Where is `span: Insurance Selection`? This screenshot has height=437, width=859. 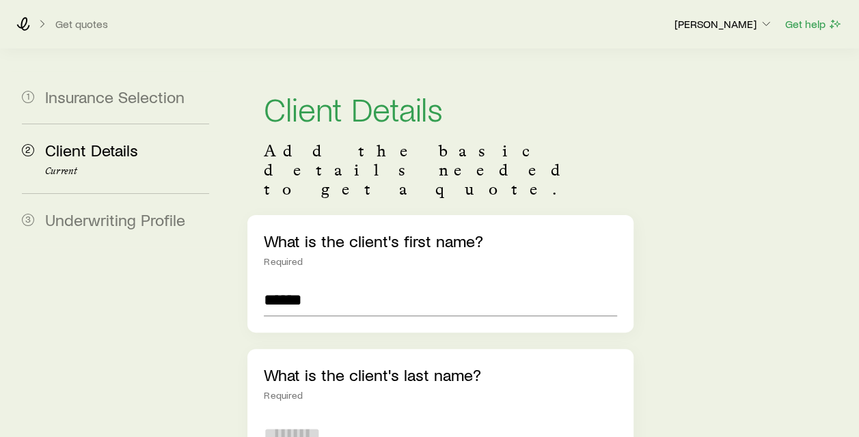 span: Insurance Selection is located at coordinates (115, 96).